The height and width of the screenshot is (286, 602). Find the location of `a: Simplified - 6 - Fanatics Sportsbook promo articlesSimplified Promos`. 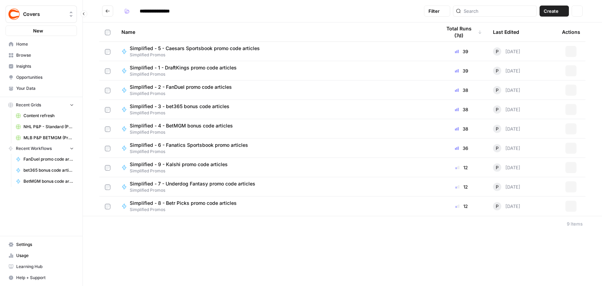

a: Simplified - 6 - Fanatics Sportsbook promo articlesSimplified Promos is located at coordinates (276, 148).